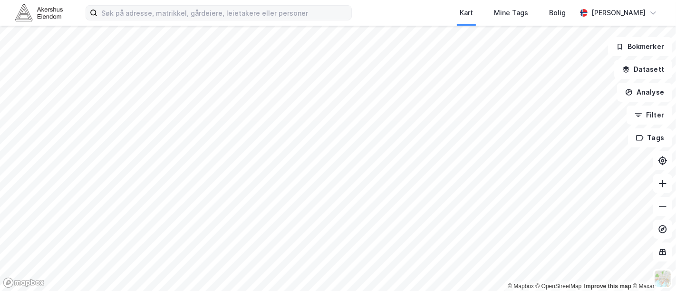 Image resolution: width=676 pixels, height=291 pixels. What do you see at coordinates (653, 268) in the screenshot?
I see `div: Kontrollprogram for chat` at bounding box center [653, 268].